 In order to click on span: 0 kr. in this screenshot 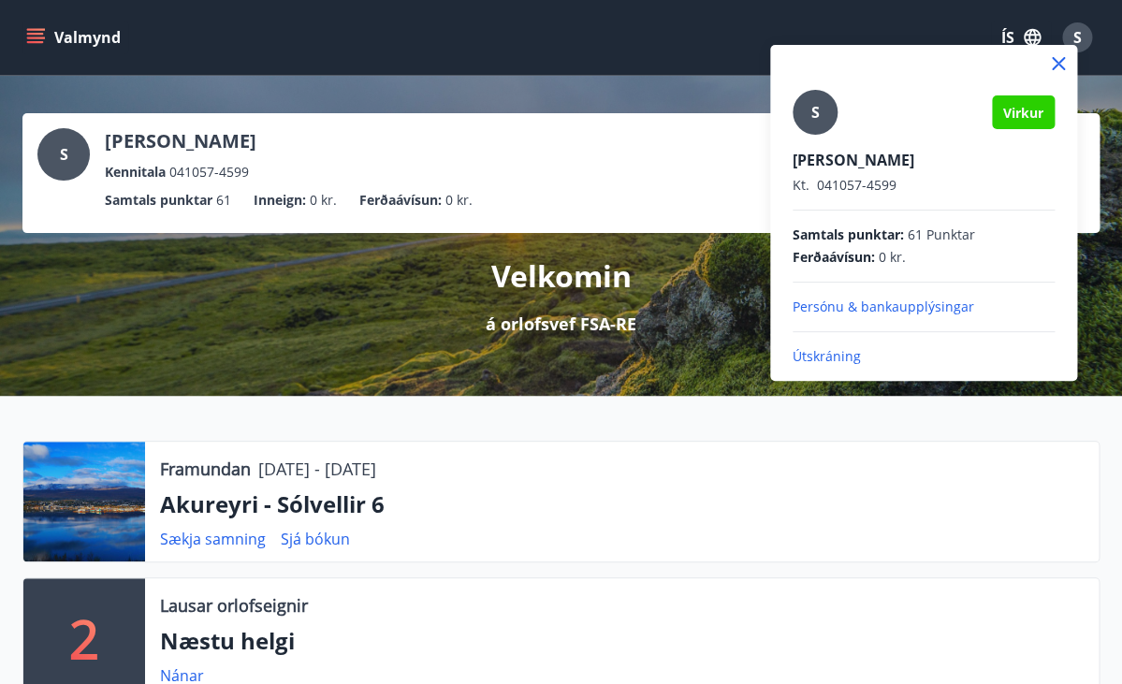, I will do `click(891, 257)`.